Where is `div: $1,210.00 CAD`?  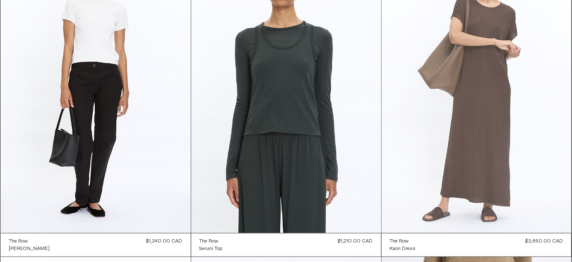 div: $1,210.00 CAD is located at coordinates (356, 241).